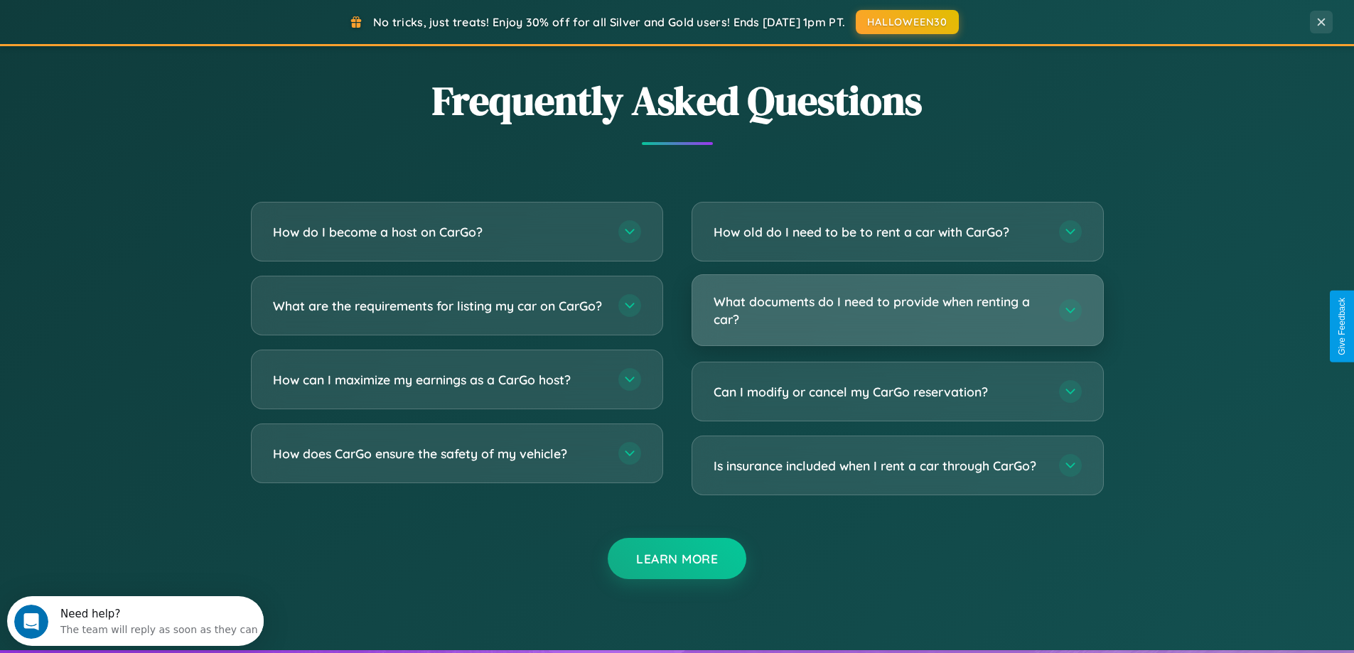  Describe the element at coordinates (438, 306) in the screenshot. I see `h3: What are the requirements for listing my car on CarGo?` at that location.